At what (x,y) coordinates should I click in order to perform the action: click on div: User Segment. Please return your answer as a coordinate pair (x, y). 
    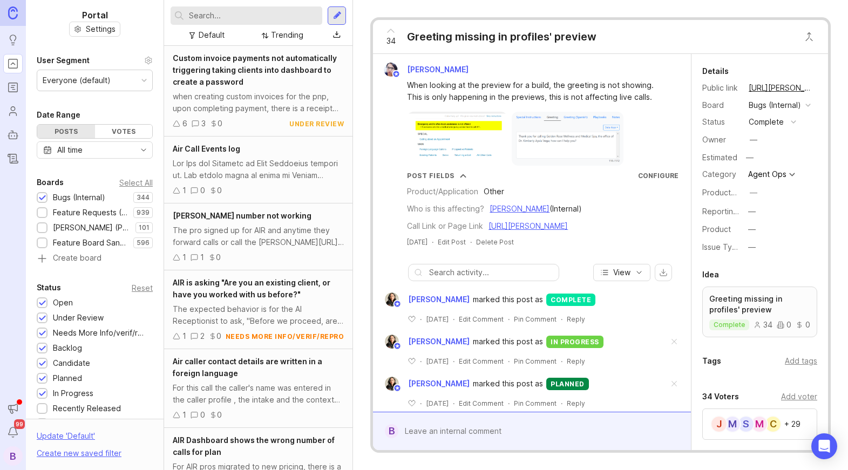
    Looking at the image, I should click on (63, 60).